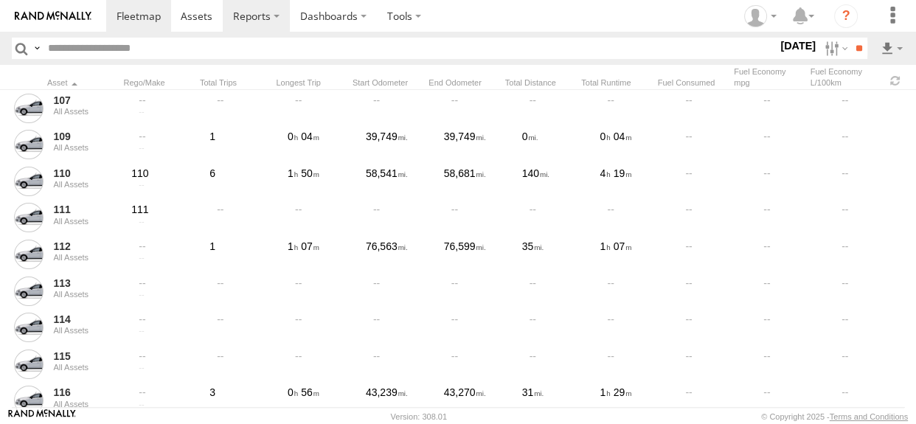 This screenshot has width=916, height=424. I want to click on span: 50, so click(310, 173).